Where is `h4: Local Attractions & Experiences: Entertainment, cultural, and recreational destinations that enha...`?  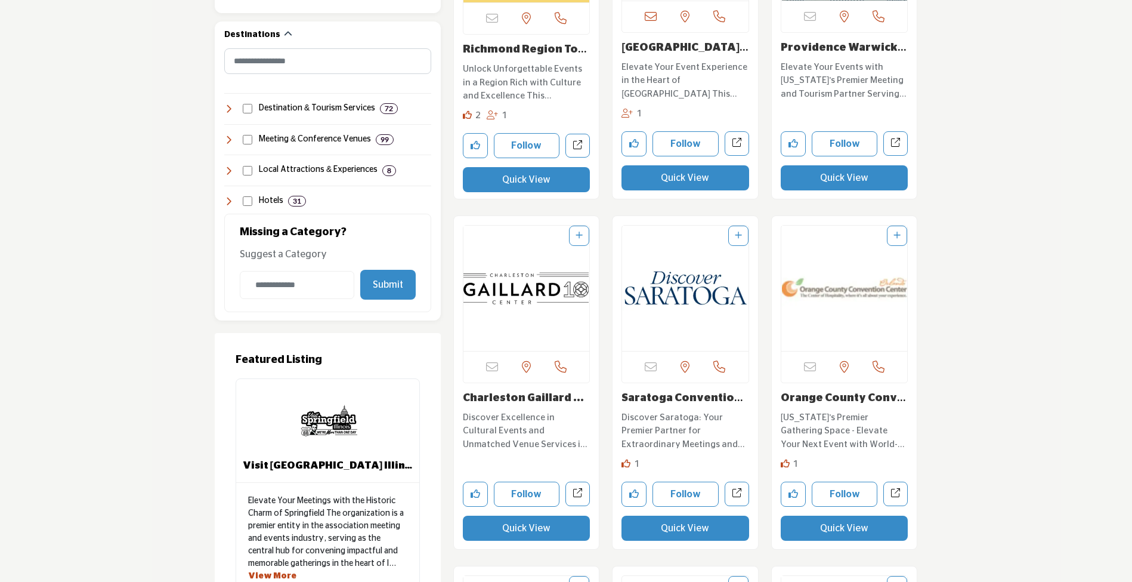
h4: Local Attractions & Experiences: Entertainment, cultural, and recreational destinations that enha... is located at coordinates (318, 170).